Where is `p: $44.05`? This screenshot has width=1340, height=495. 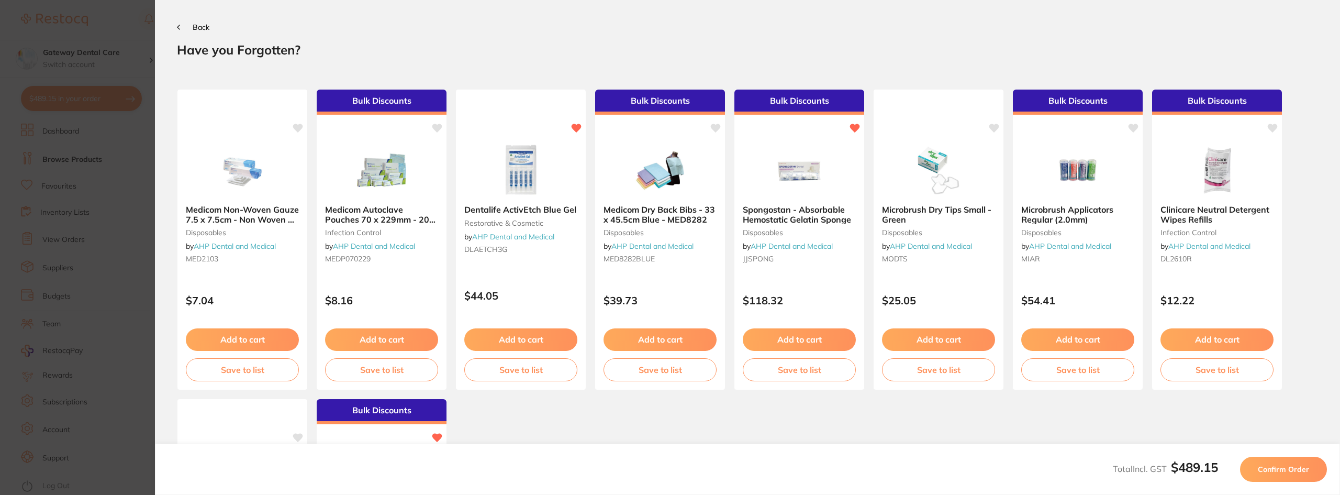 p: $44.05 is located at coordinates (521, 295).